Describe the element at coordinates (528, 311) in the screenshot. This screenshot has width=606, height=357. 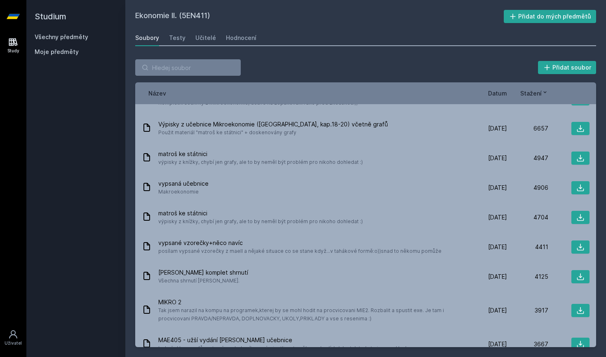
I see `div: 3917` at that location.